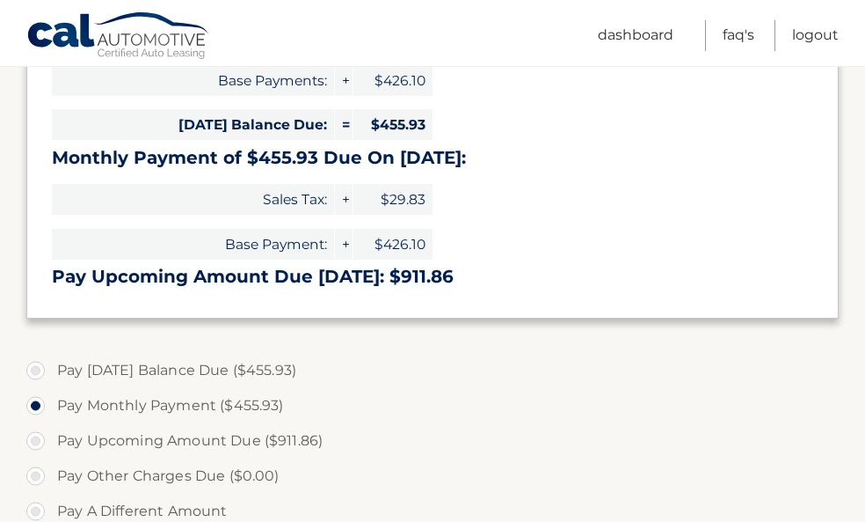 This screenshot has height=522, width=865. I want to click on label: Pay Monthly Payment ($455.93), so click(433, 405).